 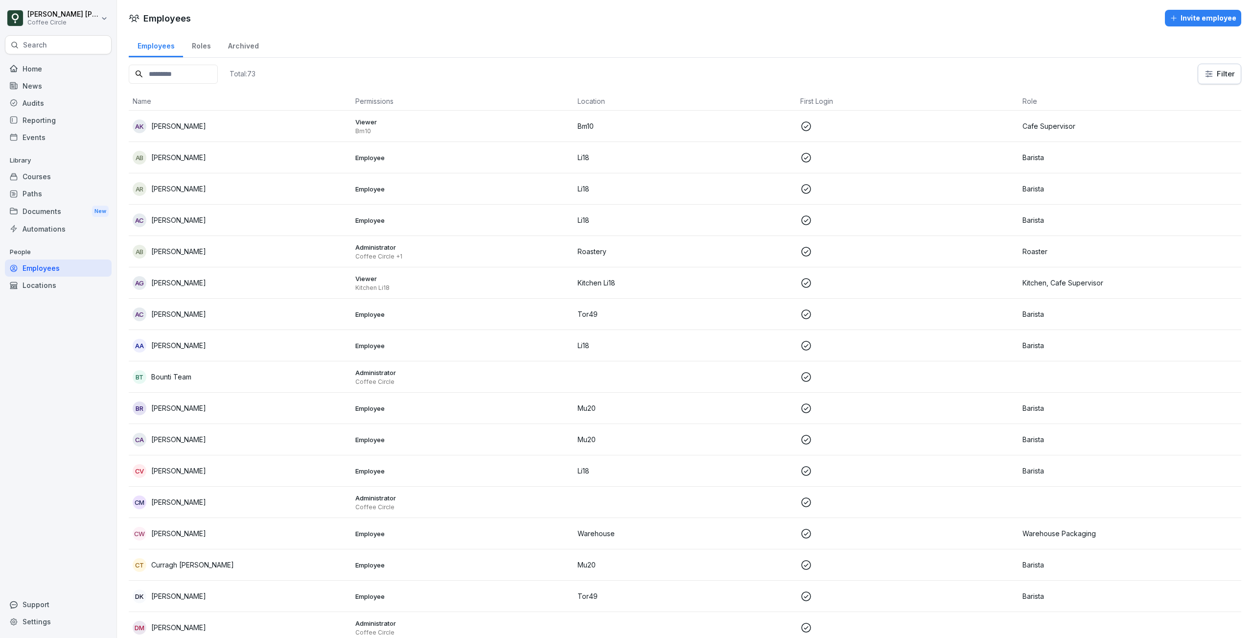 What do you see at coordinates (139, 377) in the screenshot?
I see `div: BT` at bounding box center [139, 377].